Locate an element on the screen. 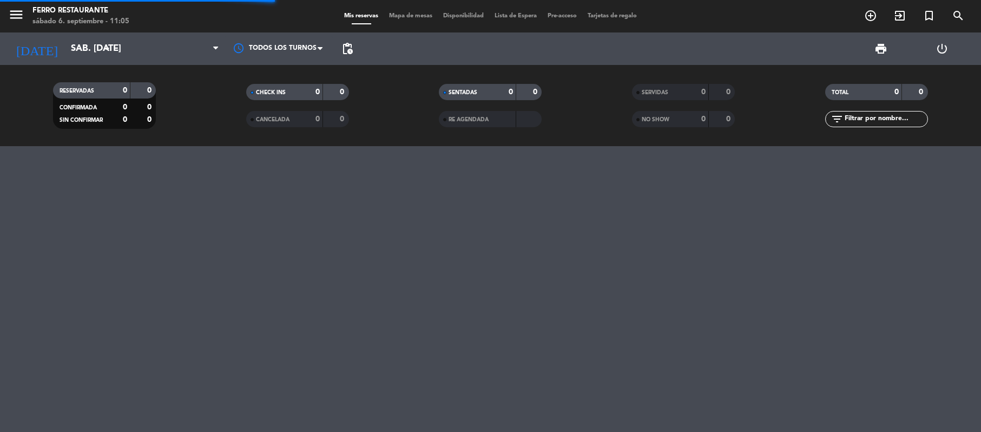 Image resolution: width=981 pixels, height=432 pixels. span: Tarjetas de regalo is located at coordinates (612, 16).